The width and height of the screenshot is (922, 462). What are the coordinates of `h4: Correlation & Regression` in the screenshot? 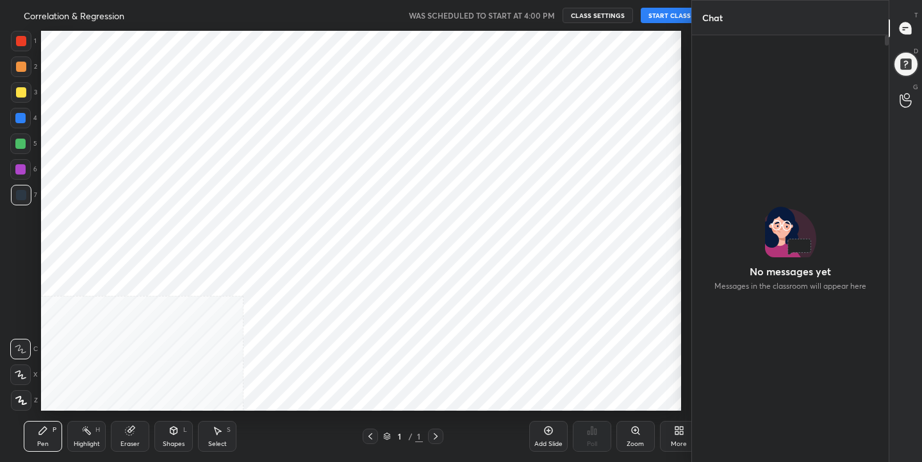 It's located at (74, 15).